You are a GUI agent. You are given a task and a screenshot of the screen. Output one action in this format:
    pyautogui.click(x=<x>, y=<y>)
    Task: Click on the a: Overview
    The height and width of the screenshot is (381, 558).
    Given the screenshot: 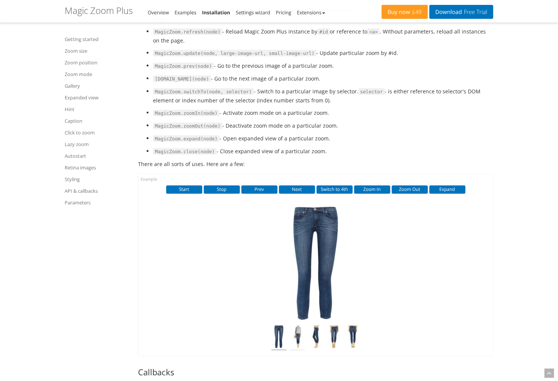 What is the action you would take?
    pyautogui.click(x=158, y=12)
    